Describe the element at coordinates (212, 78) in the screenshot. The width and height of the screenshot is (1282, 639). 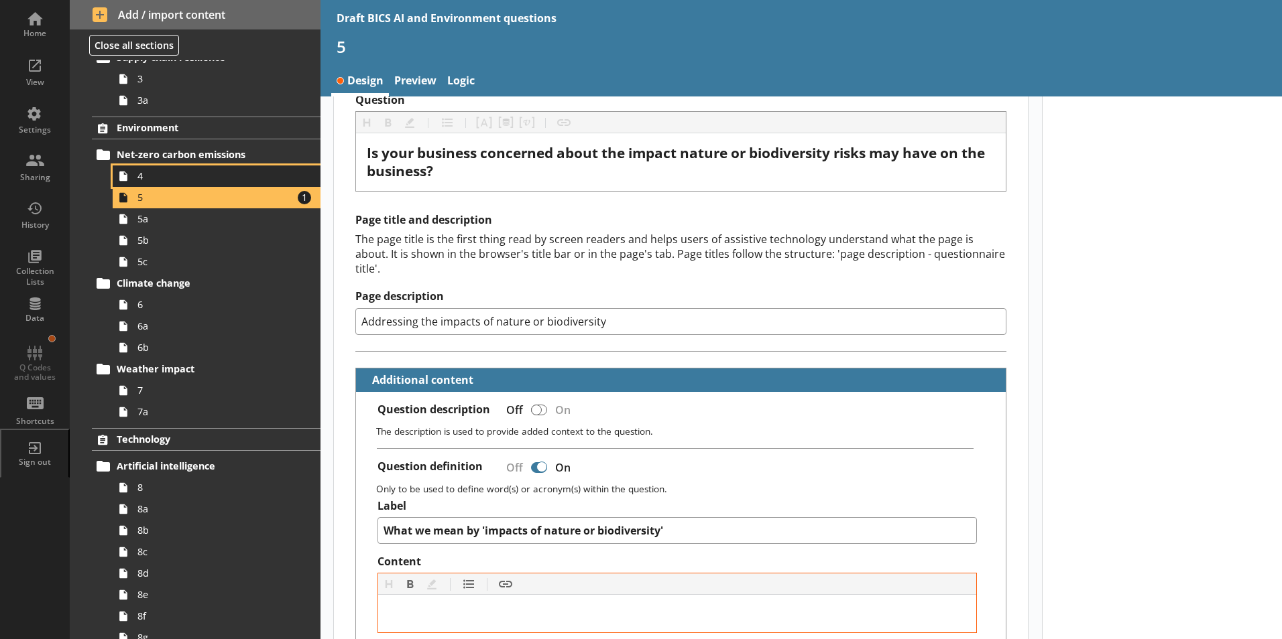
I see `span: 3` at that location.